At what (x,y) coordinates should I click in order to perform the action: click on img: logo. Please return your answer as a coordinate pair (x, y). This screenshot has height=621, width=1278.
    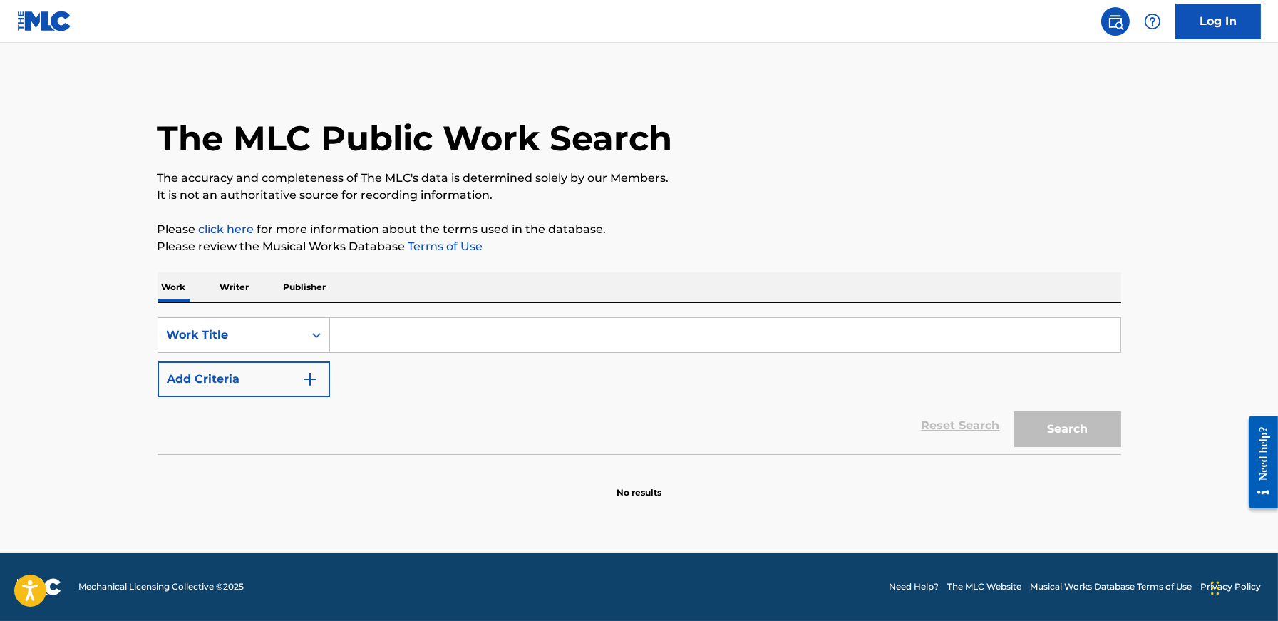
    Looking at the image, I should click on (39, 587).